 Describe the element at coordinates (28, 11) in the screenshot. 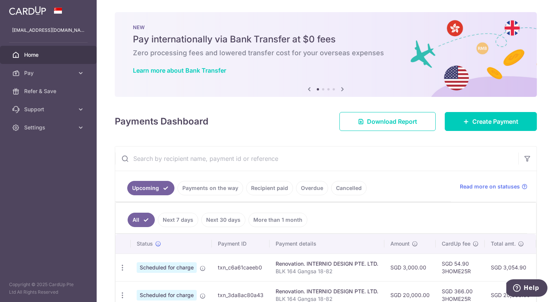

I see `img: CardUp` at that location.